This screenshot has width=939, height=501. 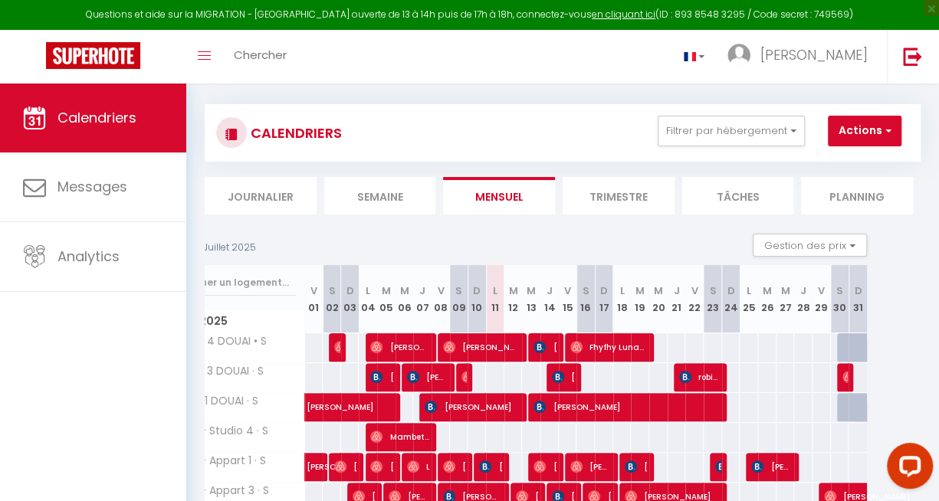 I want to click on span: Calendriers, so click(x=97, y=117).